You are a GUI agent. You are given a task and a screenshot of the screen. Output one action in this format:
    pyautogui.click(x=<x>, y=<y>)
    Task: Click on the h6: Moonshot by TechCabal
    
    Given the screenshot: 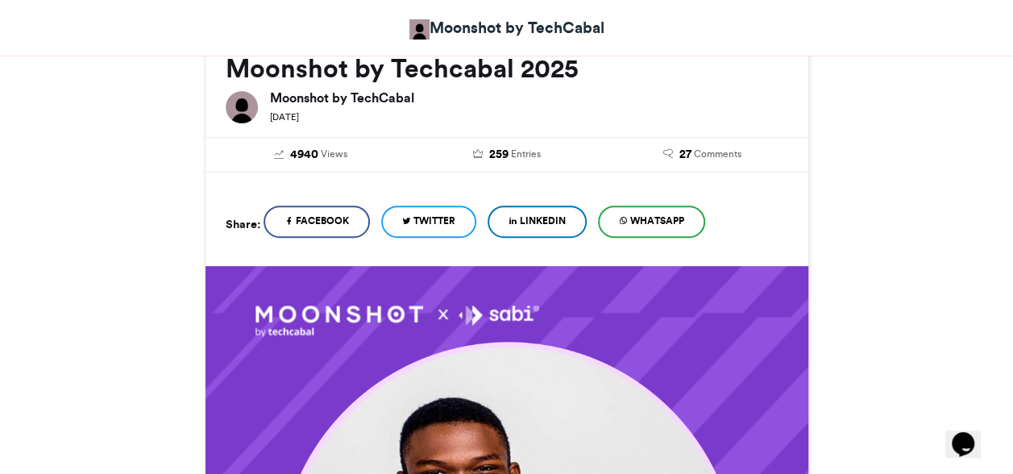 What is the action you would take?
    pyautogui.click(x=529, y=98)
    